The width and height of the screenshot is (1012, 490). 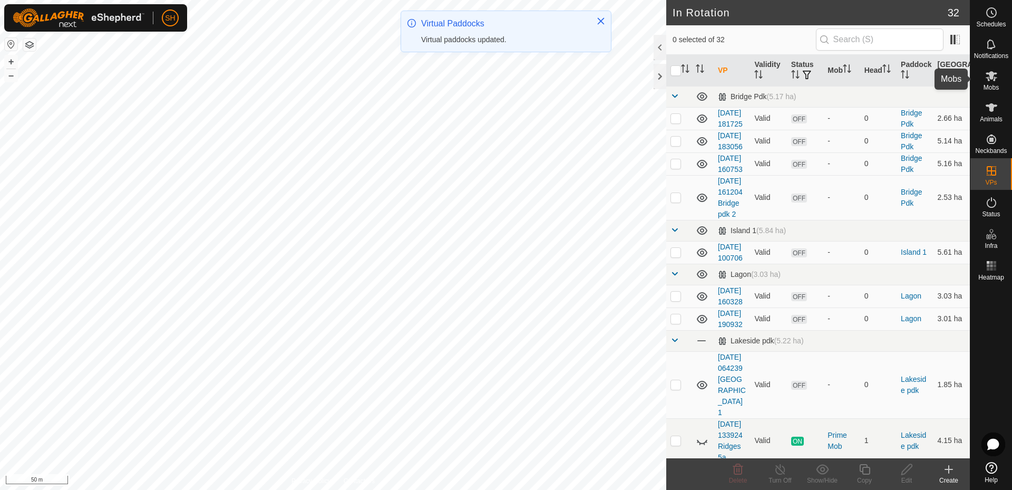 What do you see at coordinates (744, 40) in the screenshot?
I see `span: 0 selected of 32` at bounding box center [744, 40].